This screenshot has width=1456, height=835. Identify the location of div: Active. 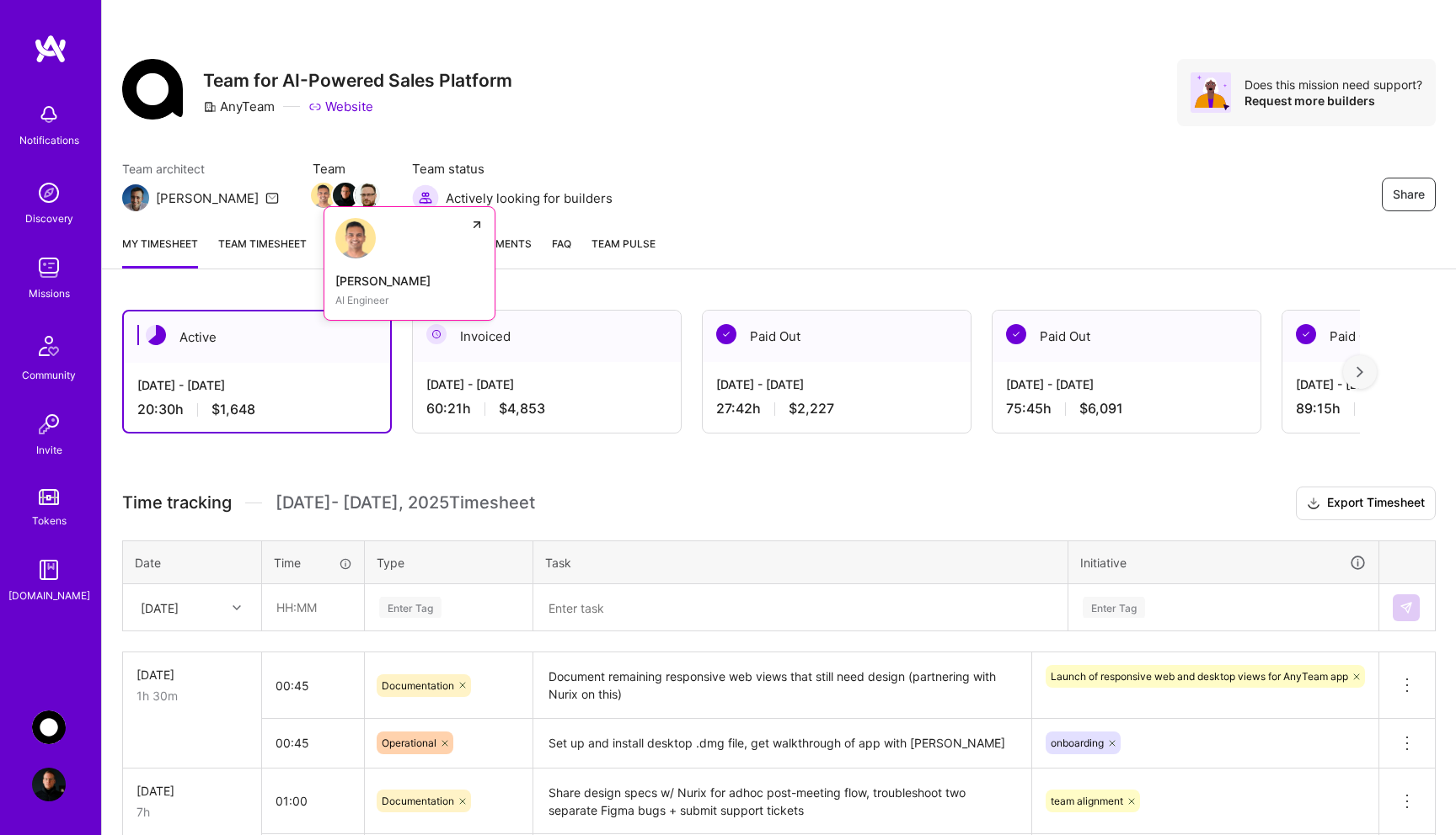
(257, 337).